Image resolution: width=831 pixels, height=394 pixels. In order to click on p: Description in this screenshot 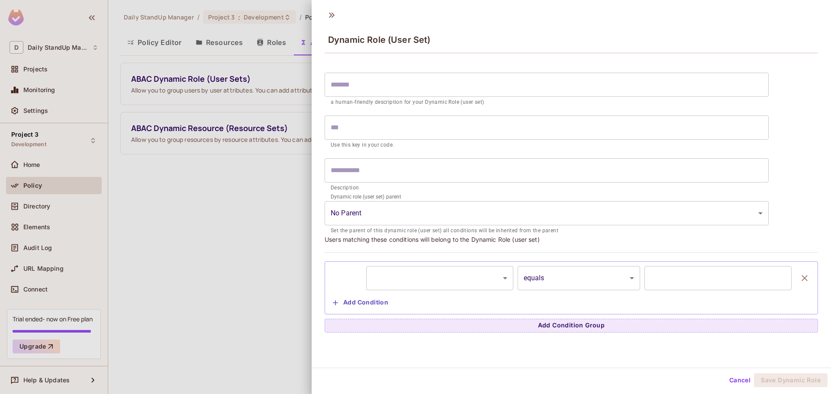, I will do `click(546, 188)`.